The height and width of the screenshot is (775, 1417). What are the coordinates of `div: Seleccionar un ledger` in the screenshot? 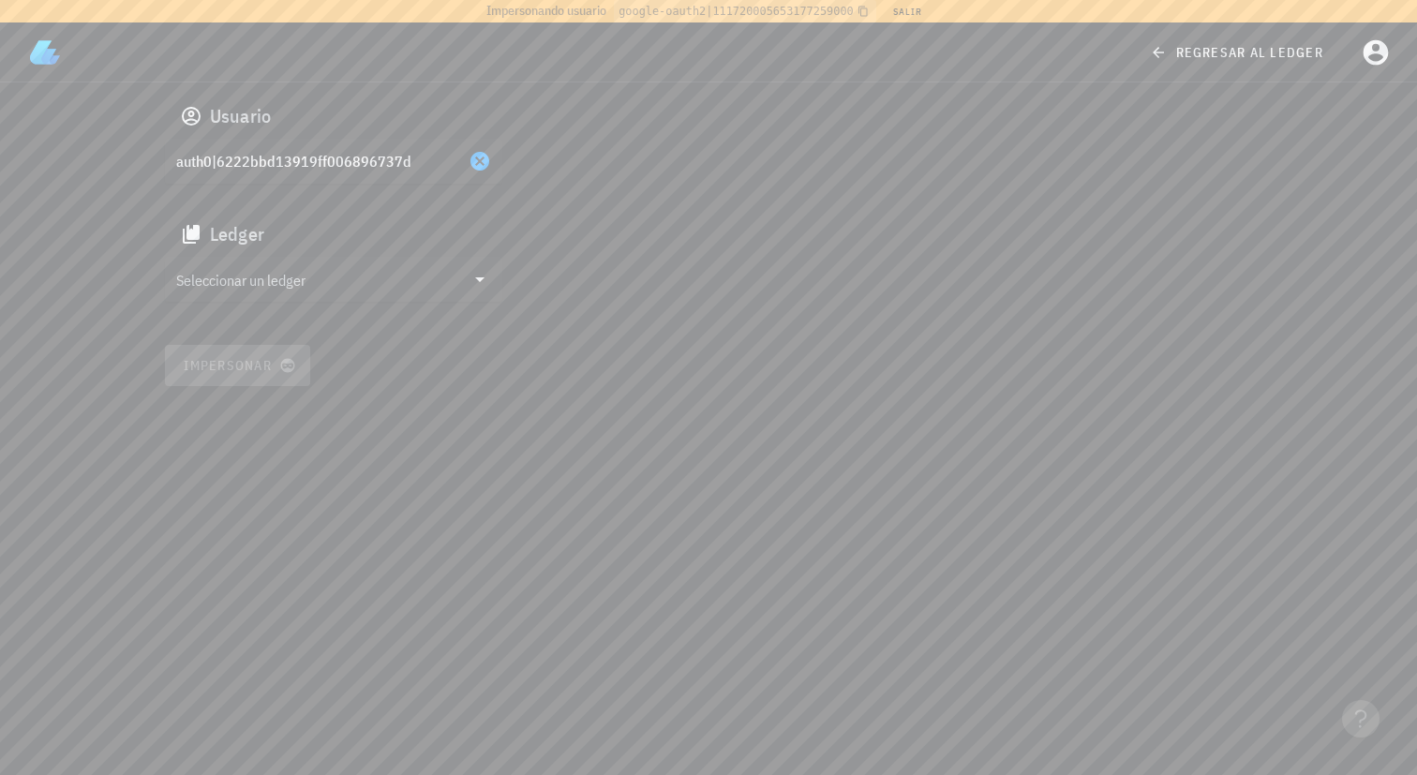 It's located at (334, 279).